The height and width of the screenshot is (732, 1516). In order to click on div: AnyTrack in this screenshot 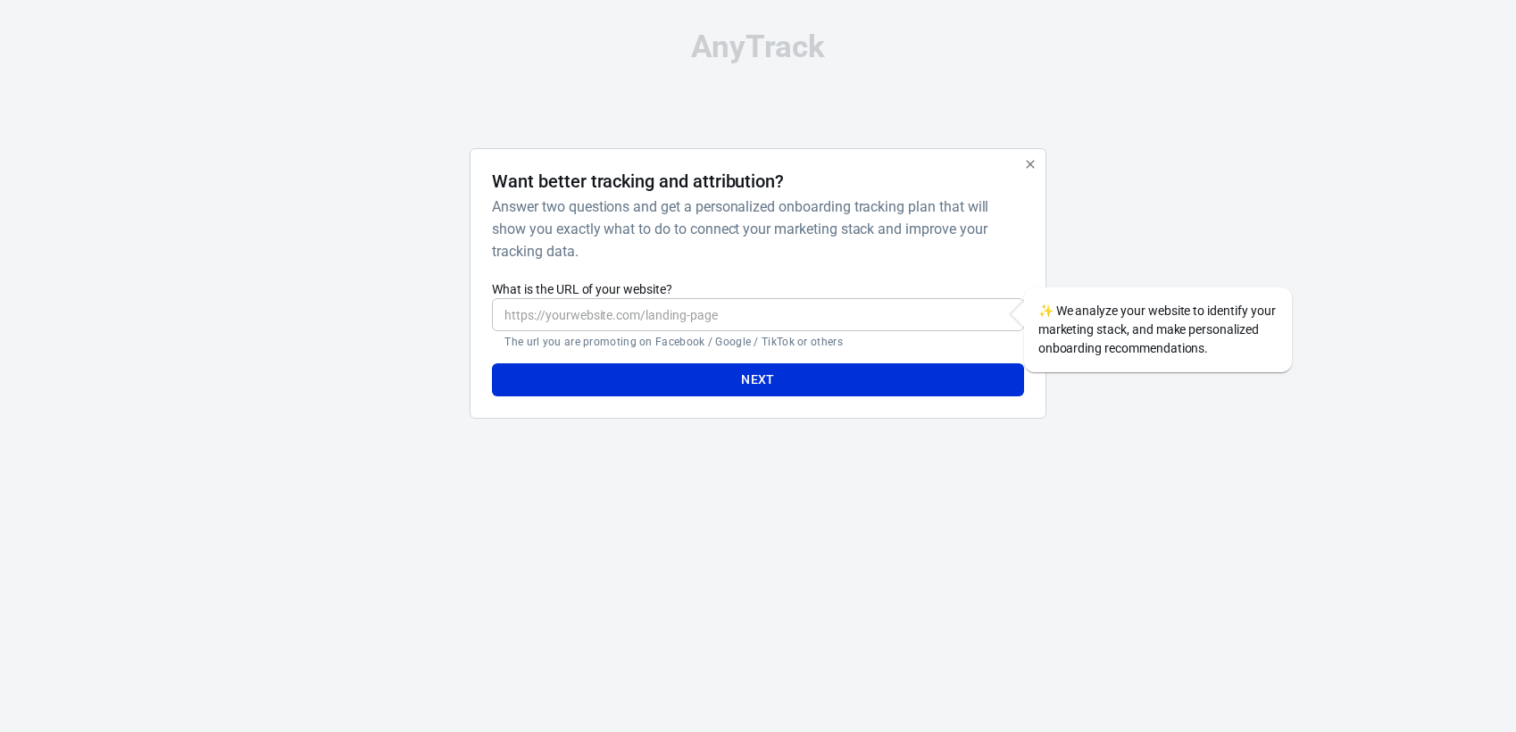, I will do `click(758, 46)`.